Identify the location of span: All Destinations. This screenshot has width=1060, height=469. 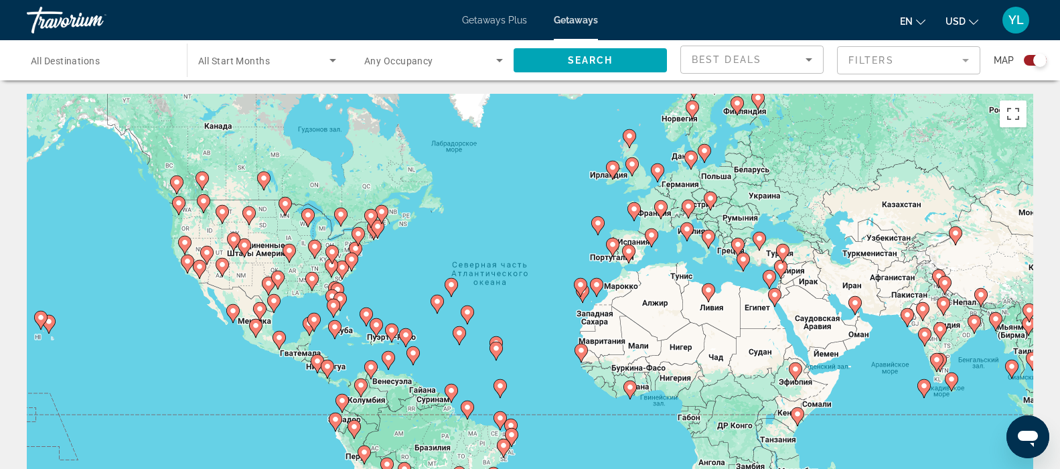
(65, 61).